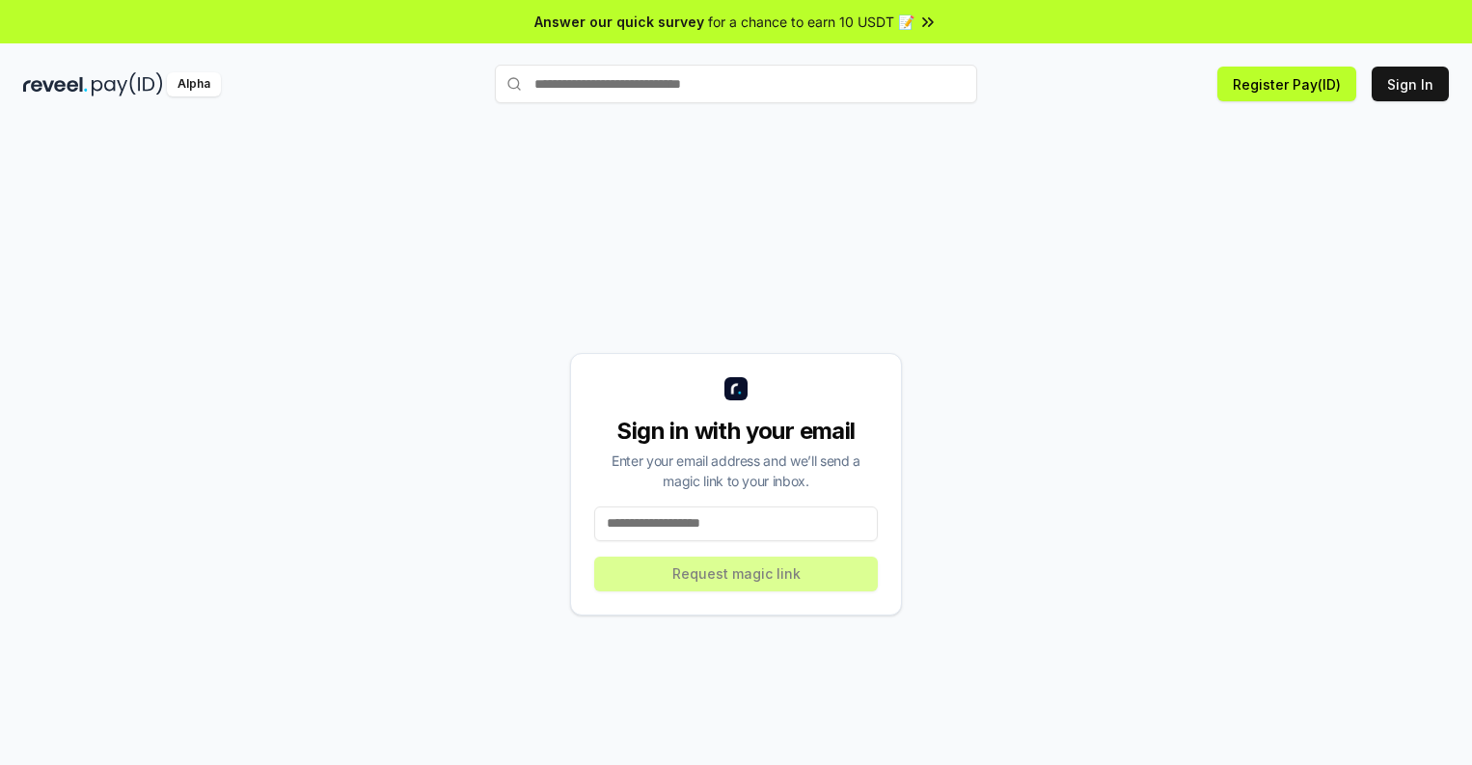 The width and height of the screenshot is (1472, 765). What do you see at coordinates (811, 21) in the screenshot?
I see `span: for a chance to earn 10 USDT 📝` at bounding box center [811, 21].